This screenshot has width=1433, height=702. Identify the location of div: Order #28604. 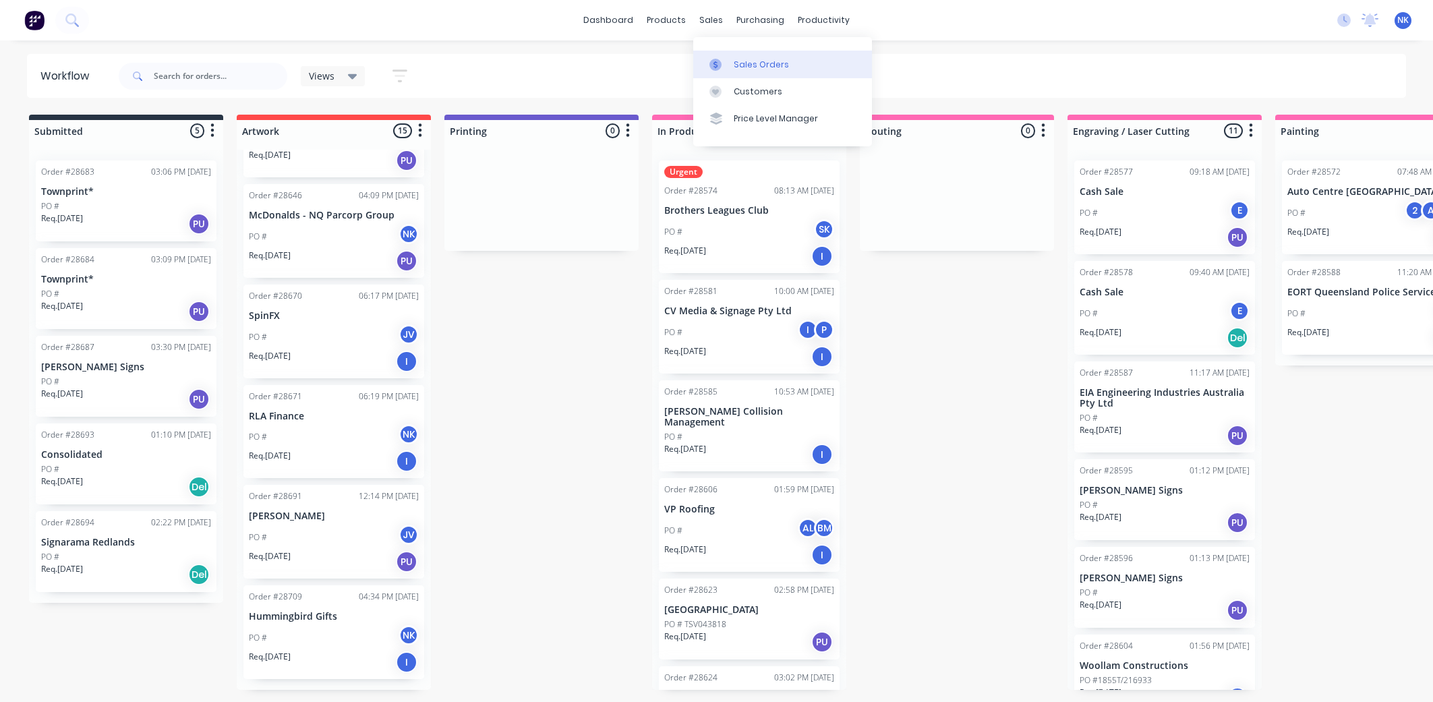
(1106, 646).